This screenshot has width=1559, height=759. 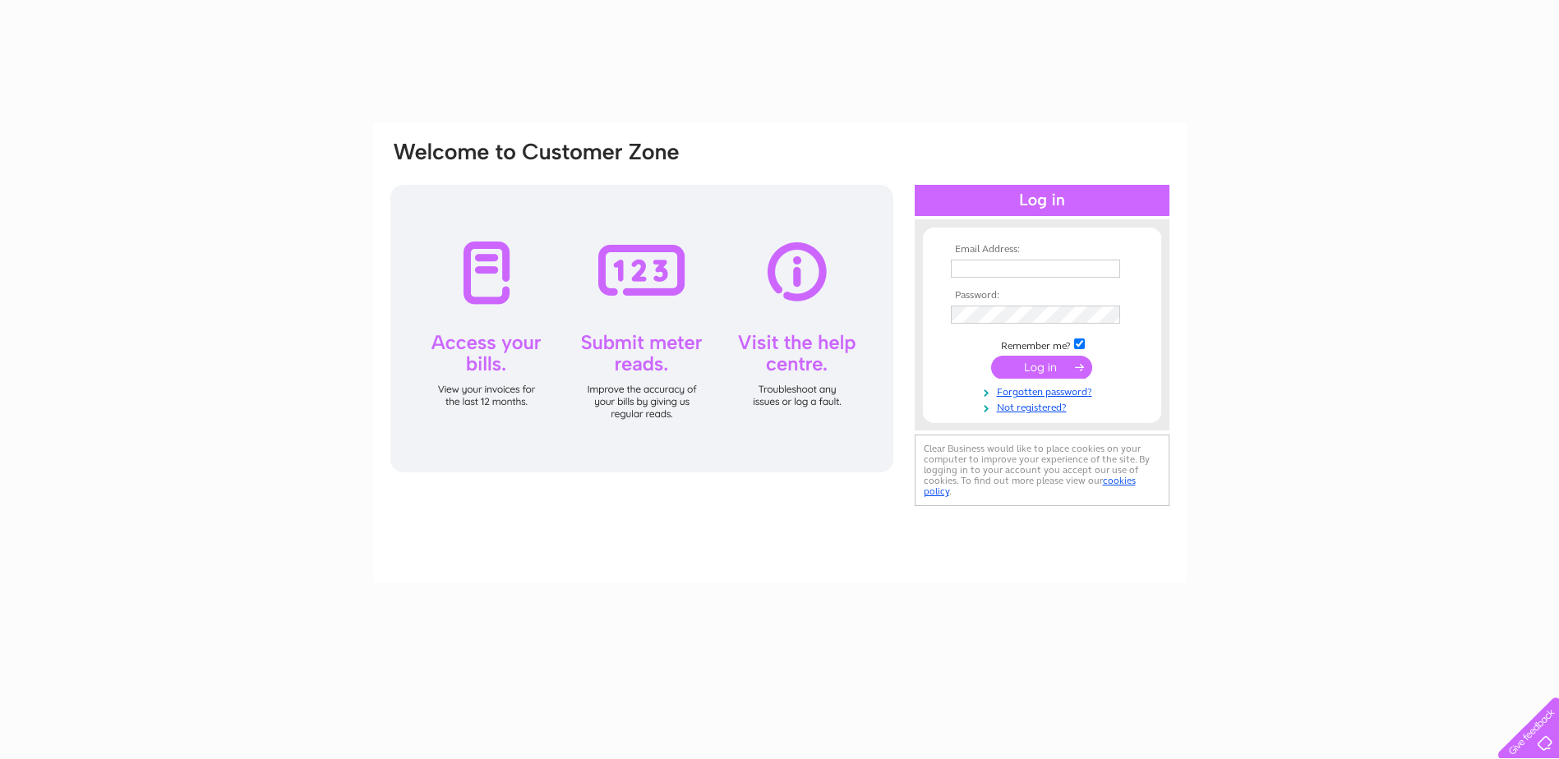 What do you see at coordinates (1041, 367) in the screenshot?
I see `input: Submit` at bounding box center [1041, 367].